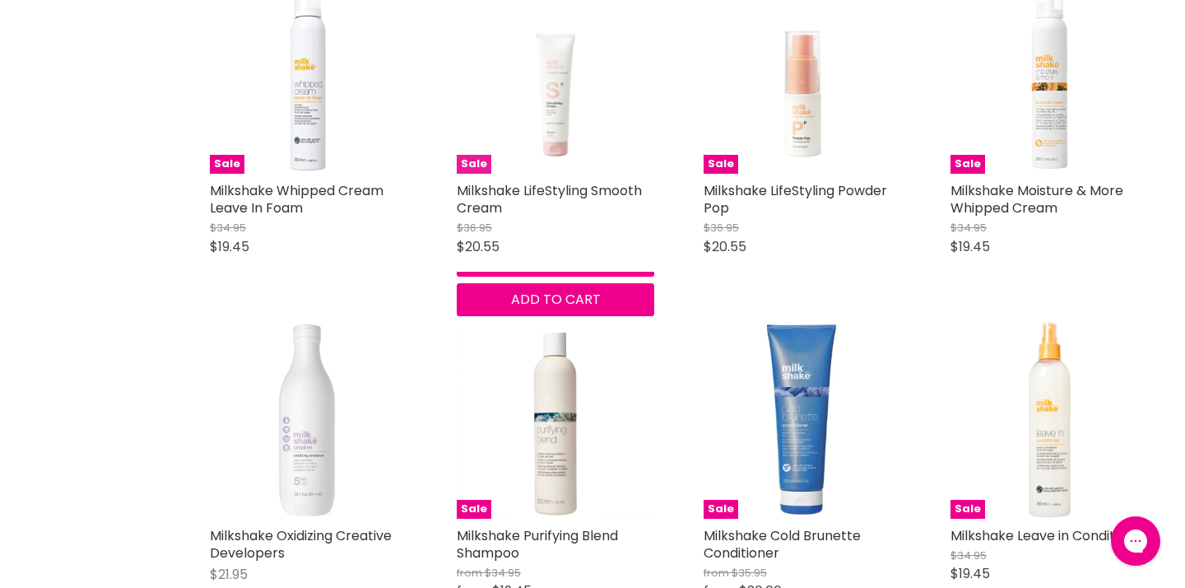 The image size is (1185, 588). Describe the element at coordinates (556, 420) in the screenshot. I see `a: Milkshake Purifying Blend ShampooSale` at that location.